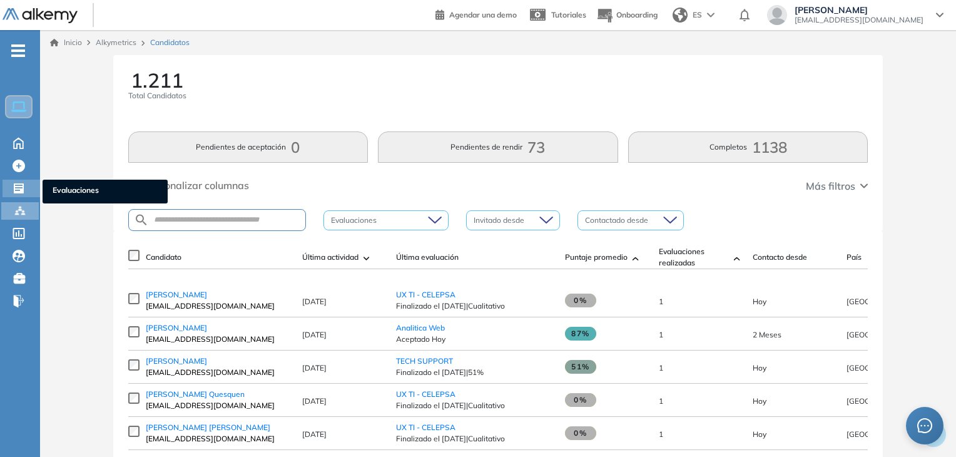 This screenshot has width=956, height=457. Describe the element at coordinates (424, 361) in the screenshot. I see `a: TECH SUPPORT` at that location.